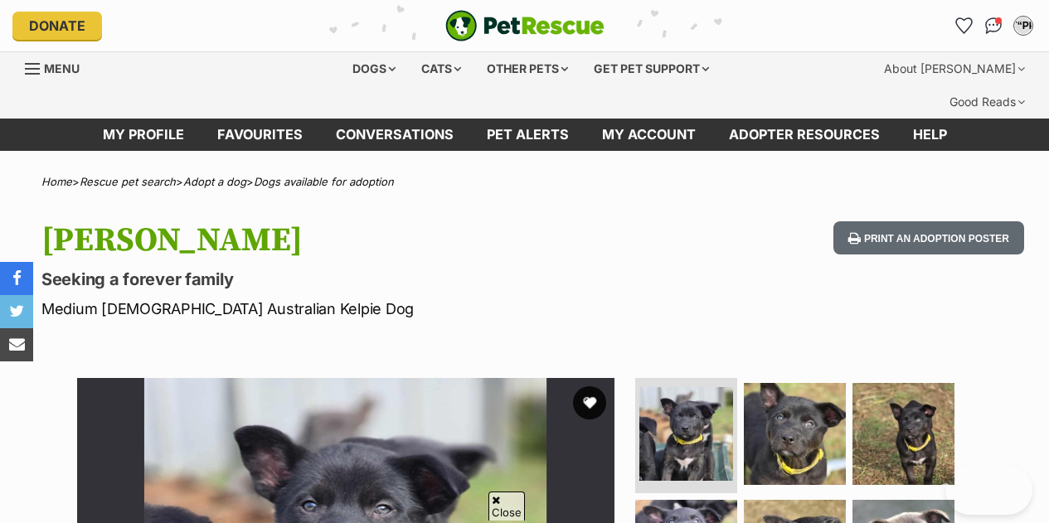 Image resolution: width=1049 pixels, height=523 pixels. I want to click on a: Help, so click(930, 134).